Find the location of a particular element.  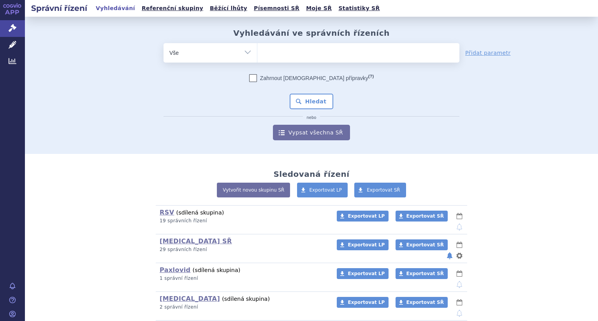

a: Přidat parametr is located at coordinates (488, 53).